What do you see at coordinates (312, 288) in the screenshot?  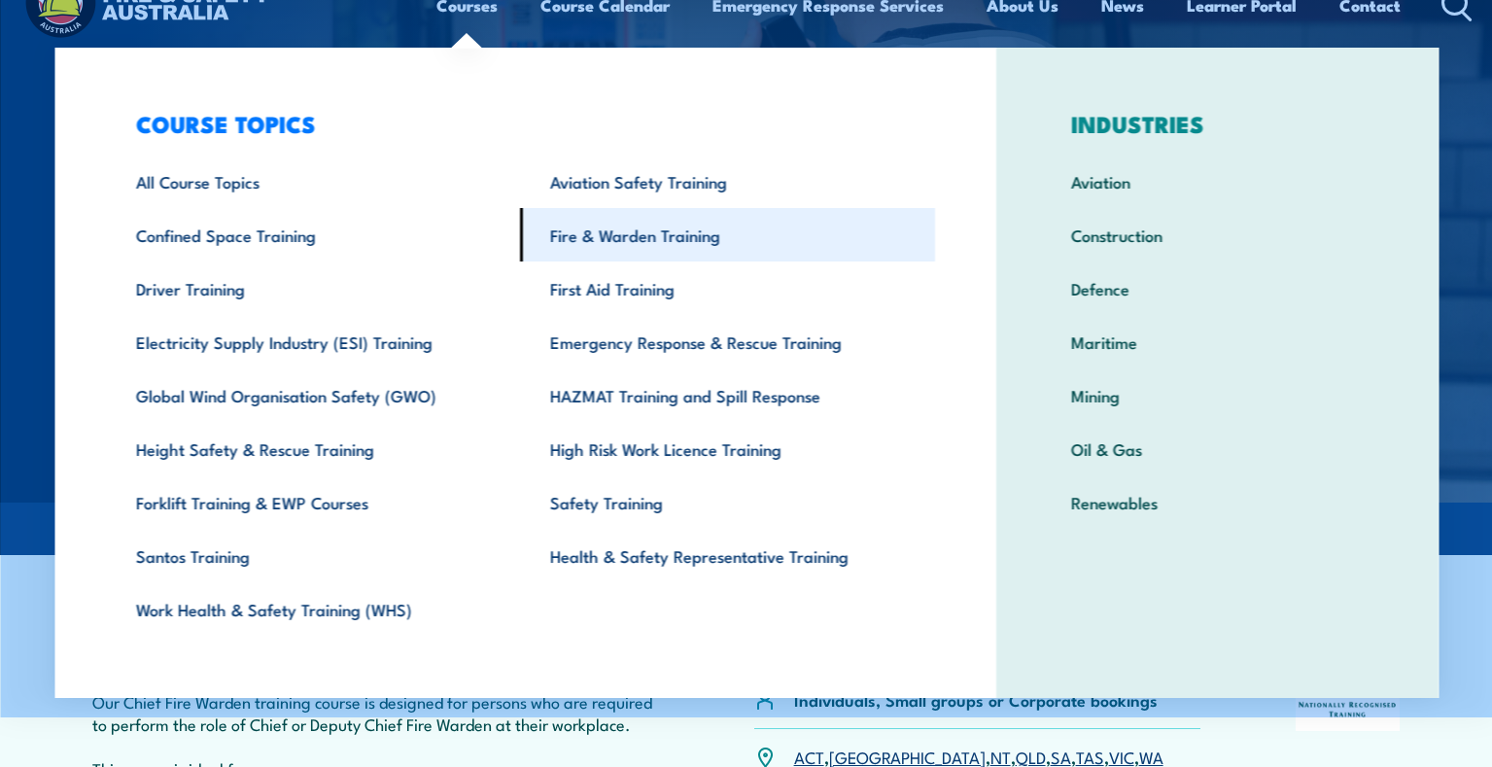 I see `a: Driver Training` at bounding box center [312, 288].